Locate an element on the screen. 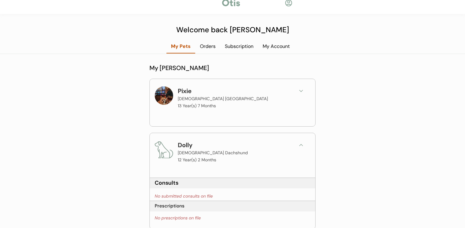  img: dog.png is located at coordinates (164, 150).